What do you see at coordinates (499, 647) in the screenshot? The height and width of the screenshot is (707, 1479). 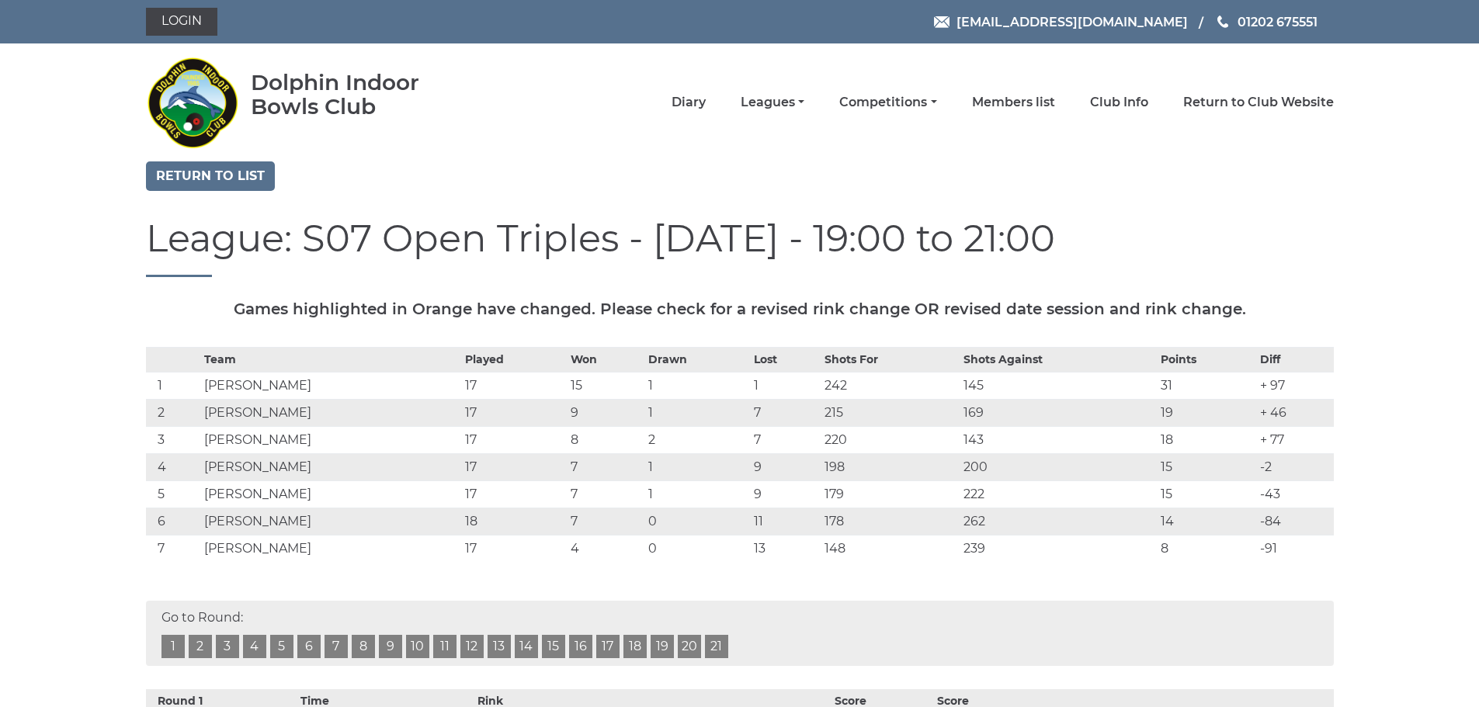 I see `a: 13` at bounding box center [499, 647].